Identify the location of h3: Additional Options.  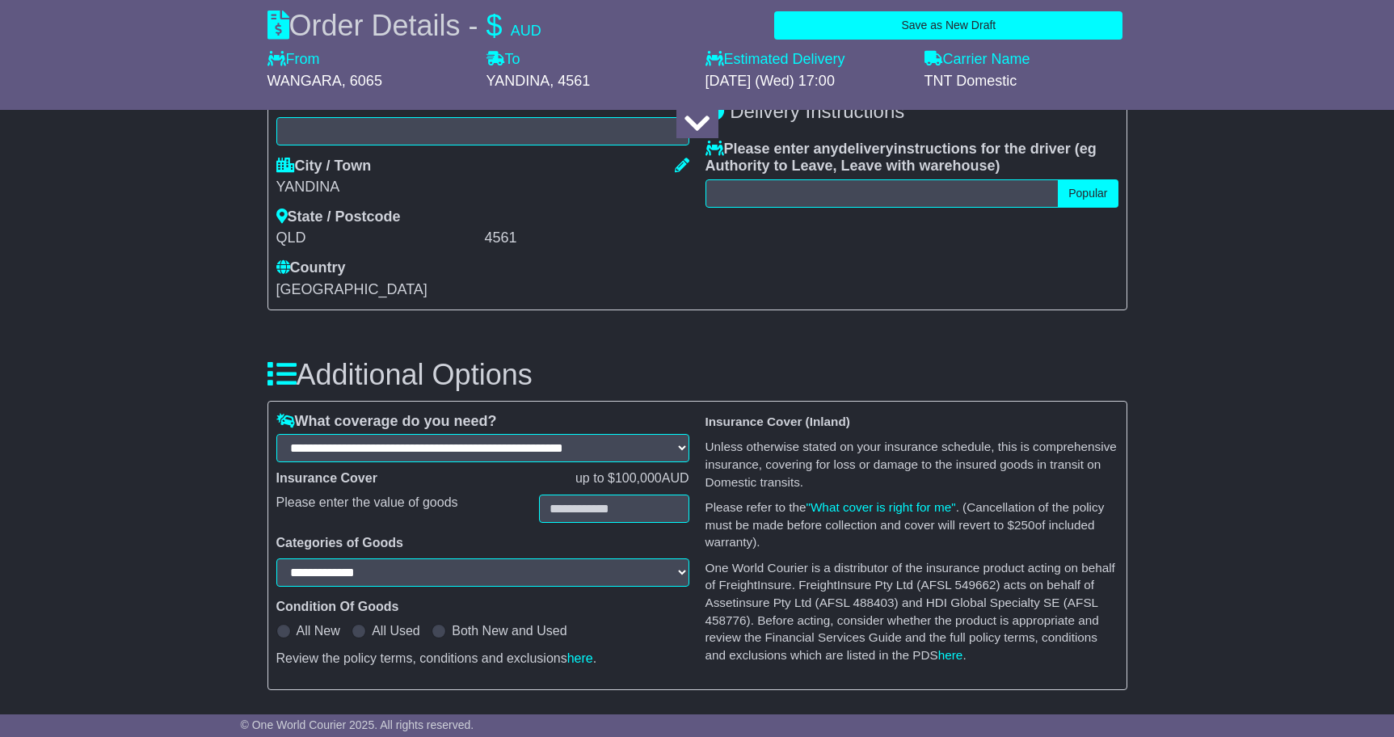
(698, 375).